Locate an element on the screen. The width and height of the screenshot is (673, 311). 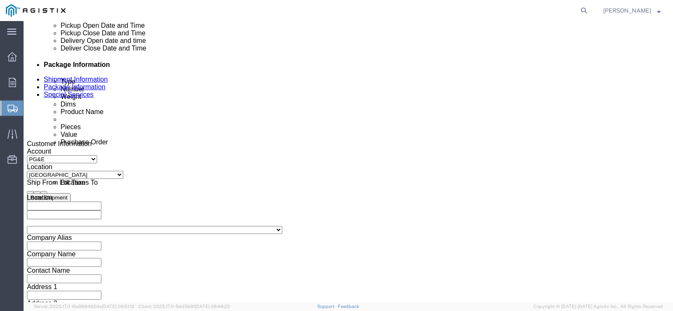
a: Support is located at coordinates (328, 306).